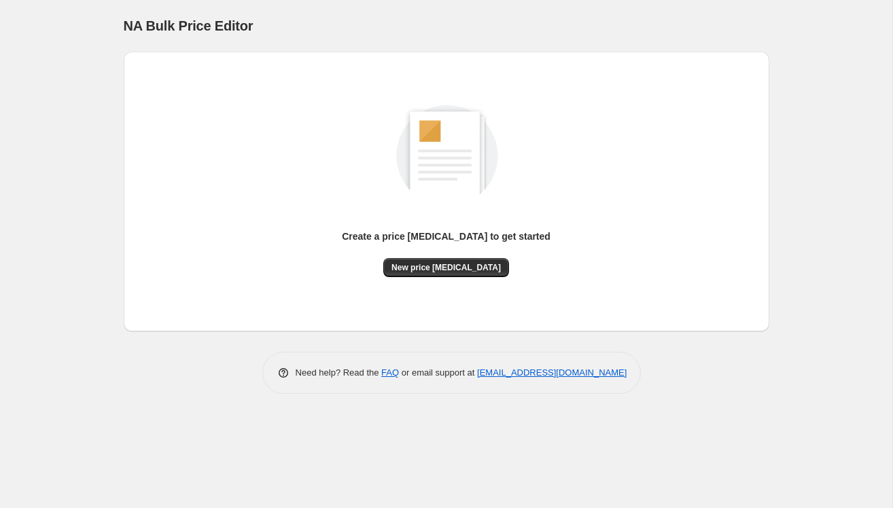 This screenshot has width=893, height=508. What do you see at coordinates (188, 26) in the screenshot?
I see `span: NA Bulk Price Editor` at bounding box center [188, 26].